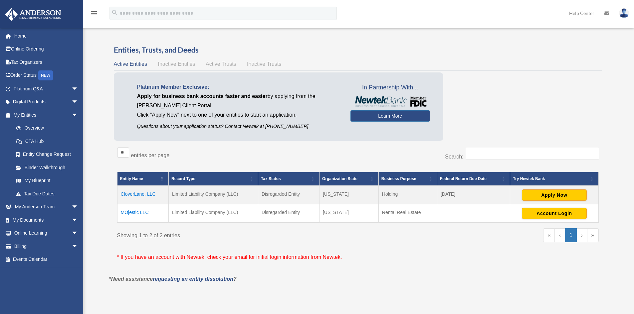  Describe the element at coordinates (46, 220) in the screenshot. I see `a: My Documentsarrow_drop_down` at that location.